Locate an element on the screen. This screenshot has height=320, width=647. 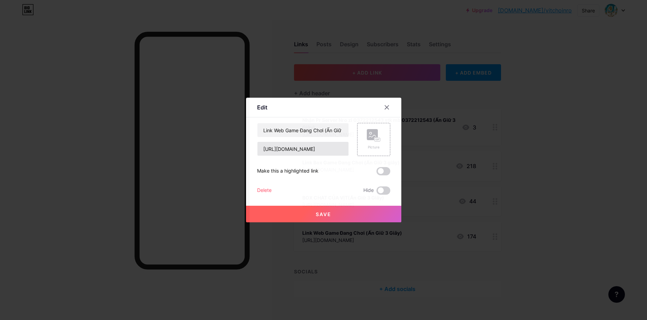
span: Save is located at coordinates (323, 214).